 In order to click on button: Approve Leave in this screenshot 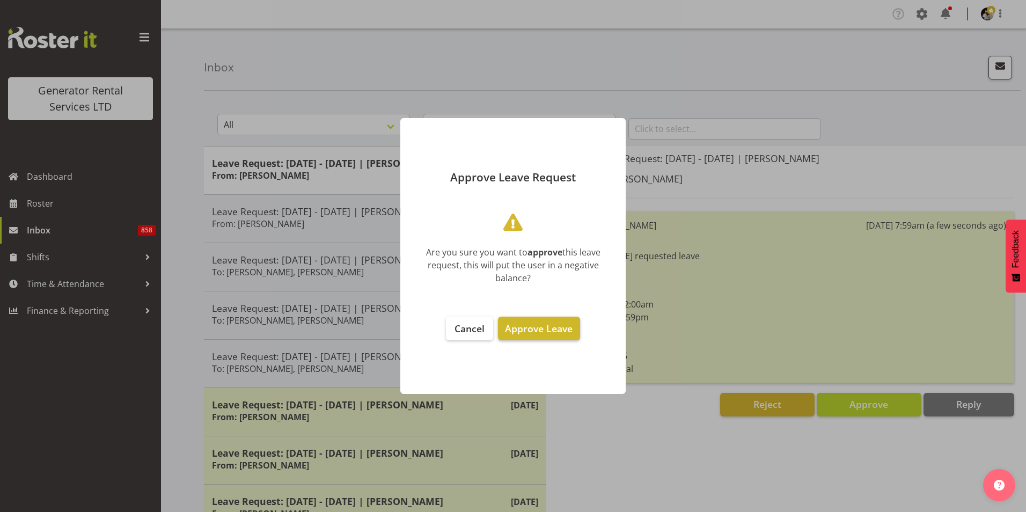, I will do `click(539, 328)`.